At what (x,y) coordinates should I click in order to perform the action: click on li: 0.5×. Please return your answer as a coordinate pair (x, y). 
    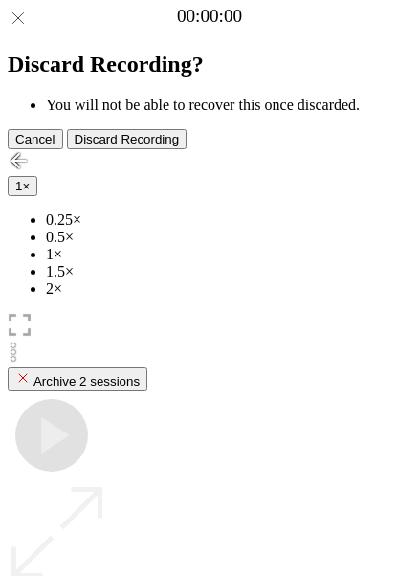
    Looking at the image, I should click on (229, 237).